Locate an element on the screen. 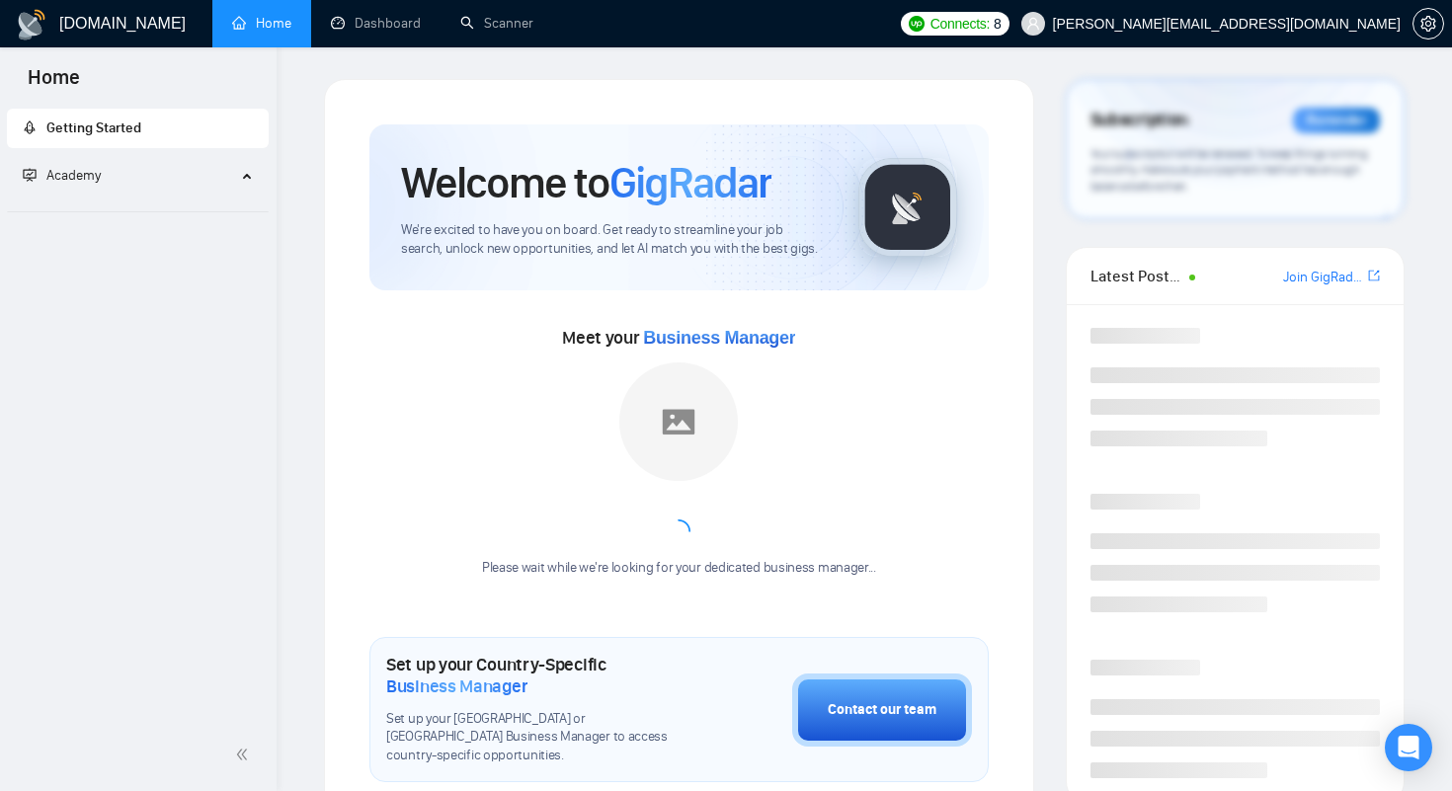 This screenshot has width=1452, height=791. span: Meet your is located at coordinates (679, 338).